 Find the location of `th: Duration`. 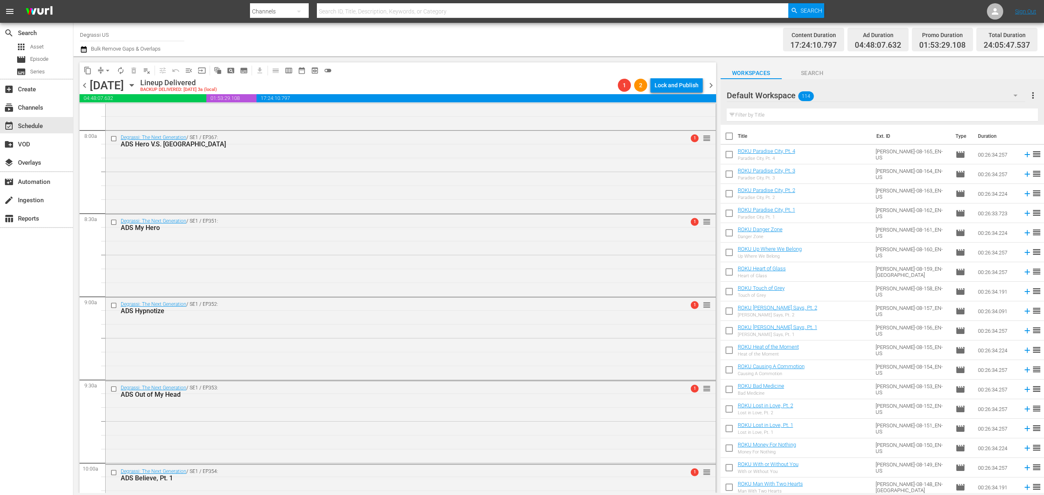

th: Duration is located at coordinates (997, 136).